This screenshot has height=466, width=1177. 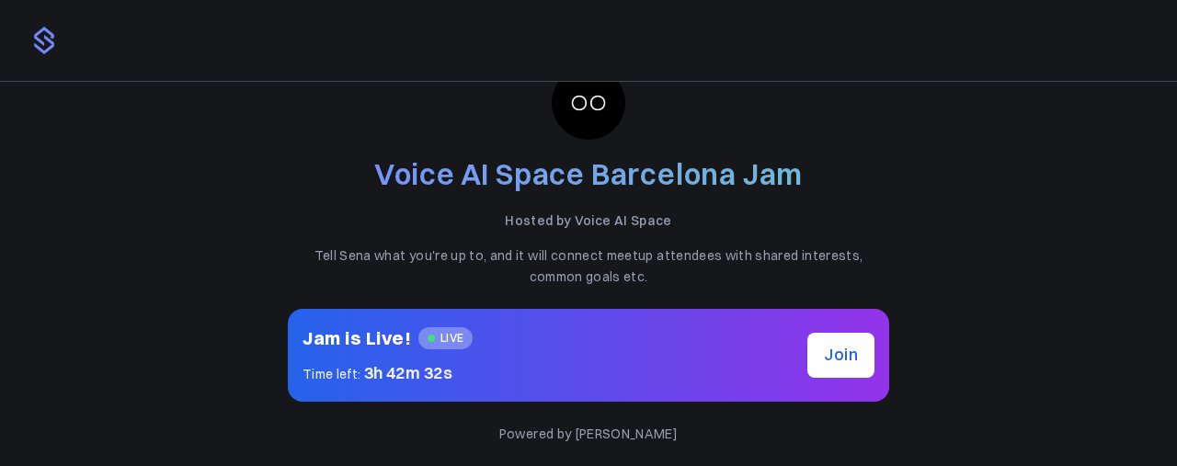 What do you see at coordinates (357, 338) in the screenshot?
I see `h2: Jam is Live!` at bounding box center [357, 338].